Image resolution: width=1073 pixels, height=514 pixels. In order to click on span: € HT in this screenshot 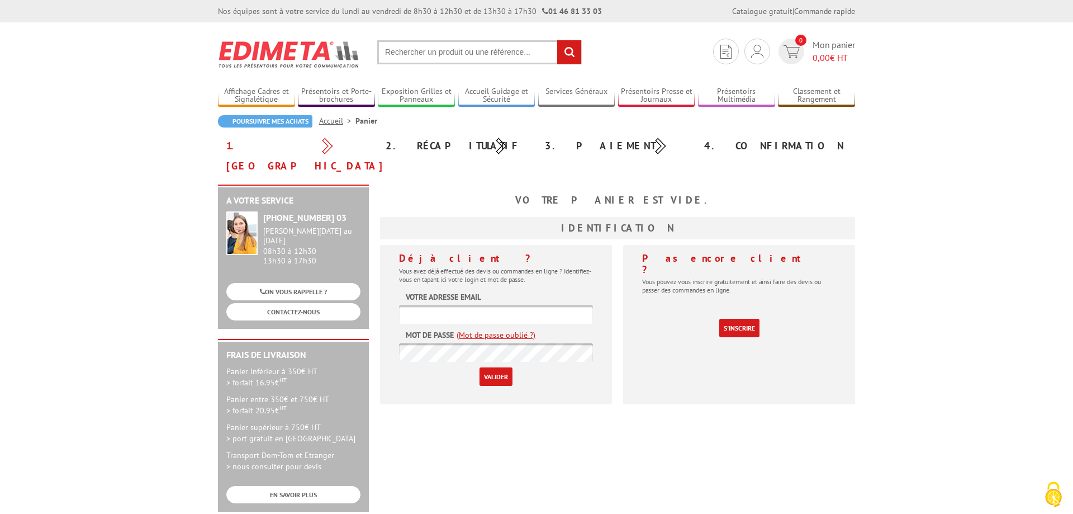, I will do `click(834, 58)`.